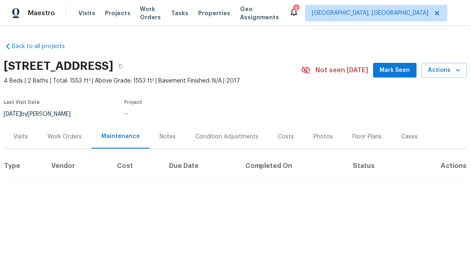 This screenshot has height=276, width=471. I want to click on span: Actions, so click(444, 70).